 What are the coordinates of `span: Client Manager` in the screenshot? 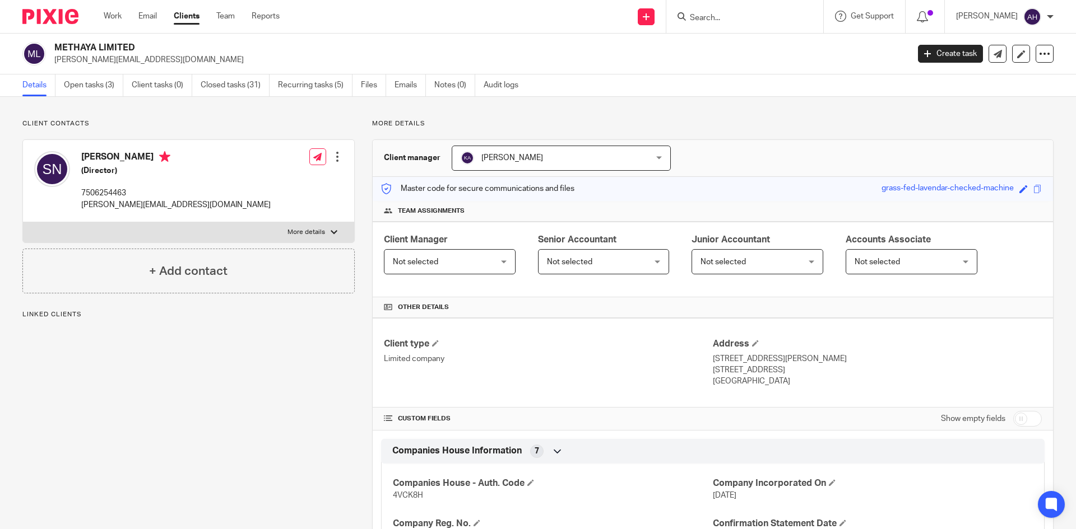 It's located at (416, 240).